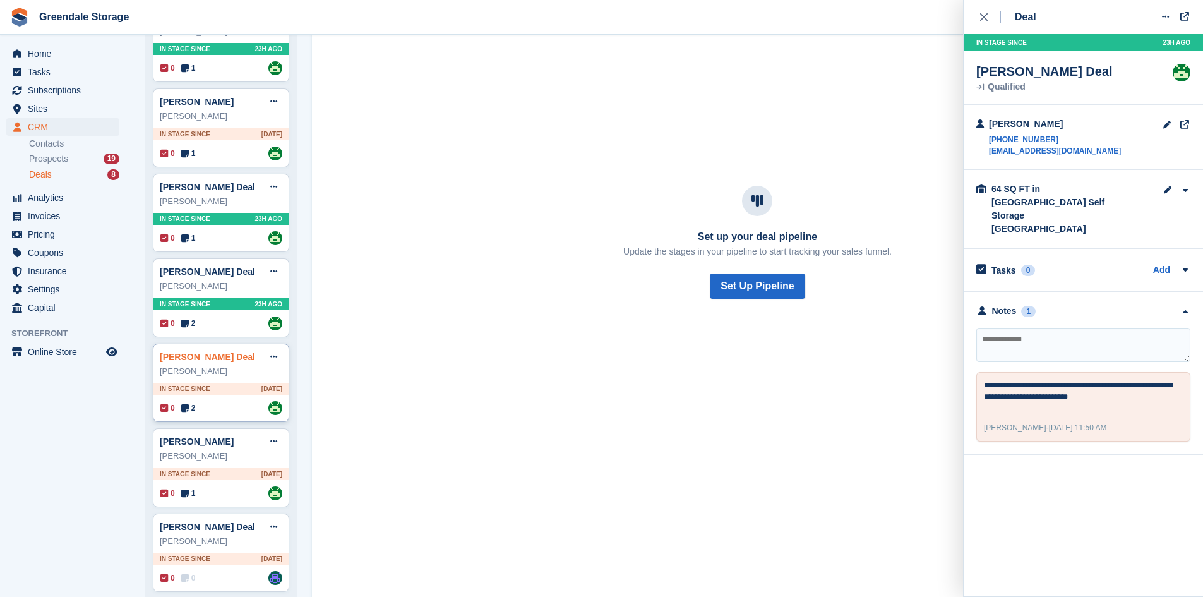  Describe the element at coordinates (1028, 270) in the screenshot. I see `div: 0` at that location.